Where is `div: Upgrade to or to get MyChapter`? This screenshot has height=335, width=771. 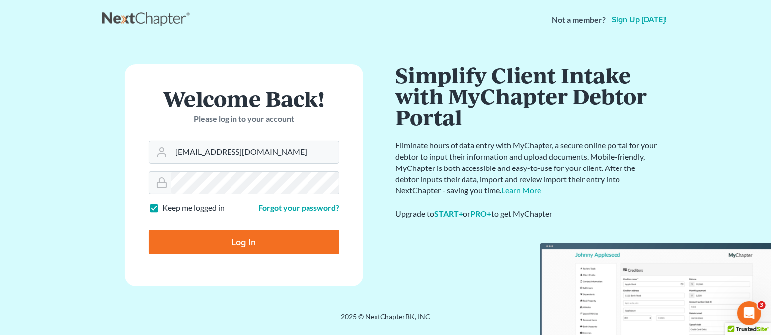
div: Upgrade to or to get MyChapter is located at coordinates (527, 214).